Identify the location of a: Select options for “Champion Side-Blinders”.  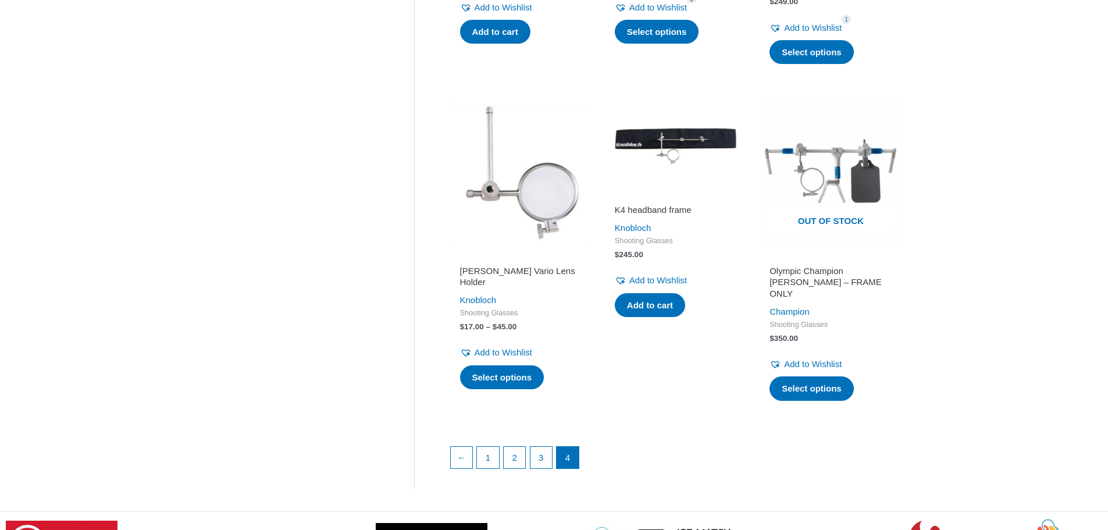
(657, 32).